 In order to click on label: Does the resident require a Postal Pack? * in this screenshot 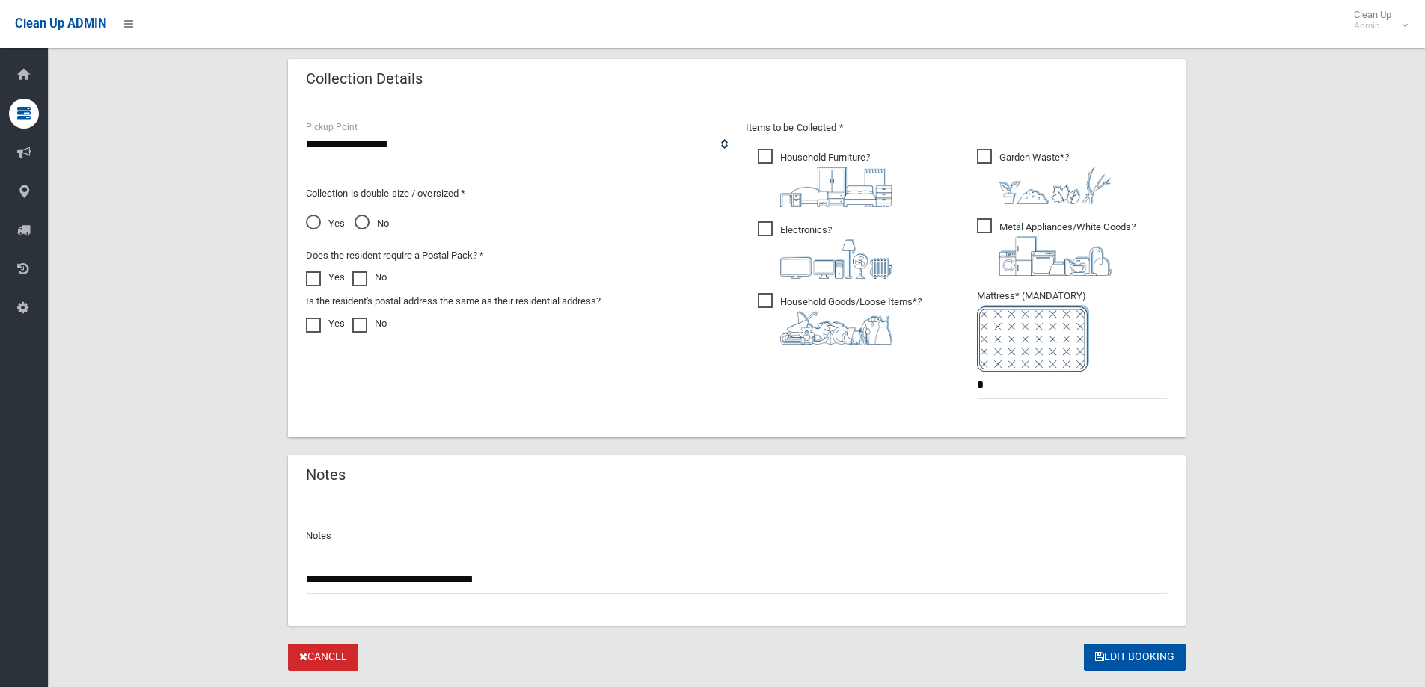, I will do `click(395, 256)`.